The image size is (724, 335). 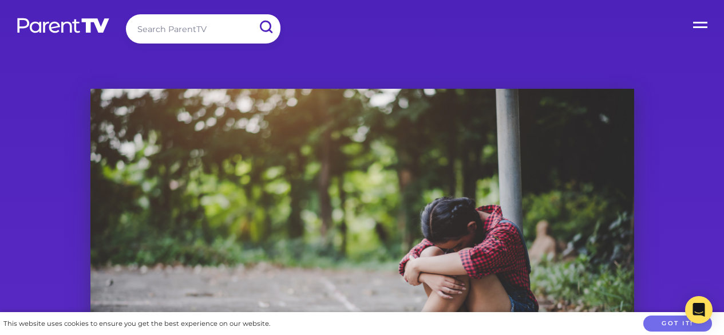 I want to click on input: Search ParentTV, so click(x=203, y=29).